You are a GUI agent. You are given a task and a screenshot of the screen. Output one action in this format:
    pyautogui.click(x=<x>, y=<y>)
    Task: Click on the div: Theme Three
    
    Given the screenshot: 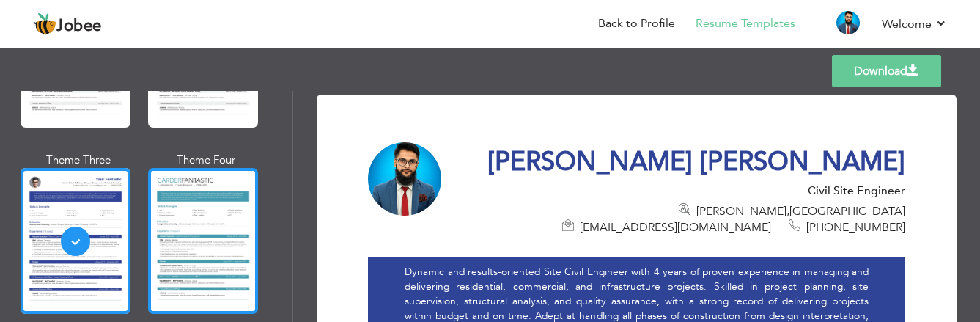 What is the action you would take?
    pyautogui.click(x=78, y=160)
    